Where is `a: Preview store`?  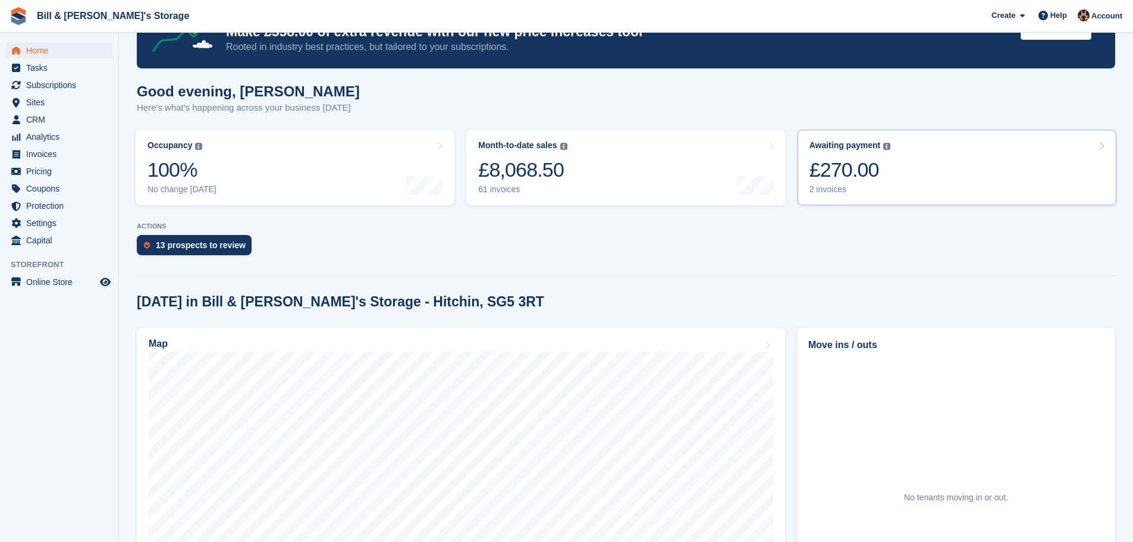
a: Preview store is located at coordinates (105, 282).